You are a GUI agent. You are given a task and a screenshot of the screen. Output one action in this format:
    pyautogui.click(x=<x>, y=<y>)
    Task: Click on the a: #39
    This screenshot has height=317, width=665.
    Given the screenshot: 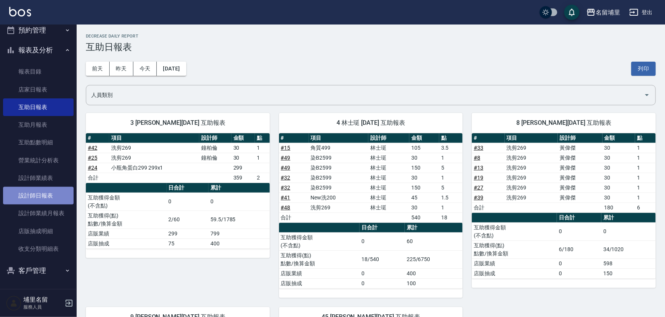 What is the action you would take?
    pyautogui.click(x=478, y=198)
    